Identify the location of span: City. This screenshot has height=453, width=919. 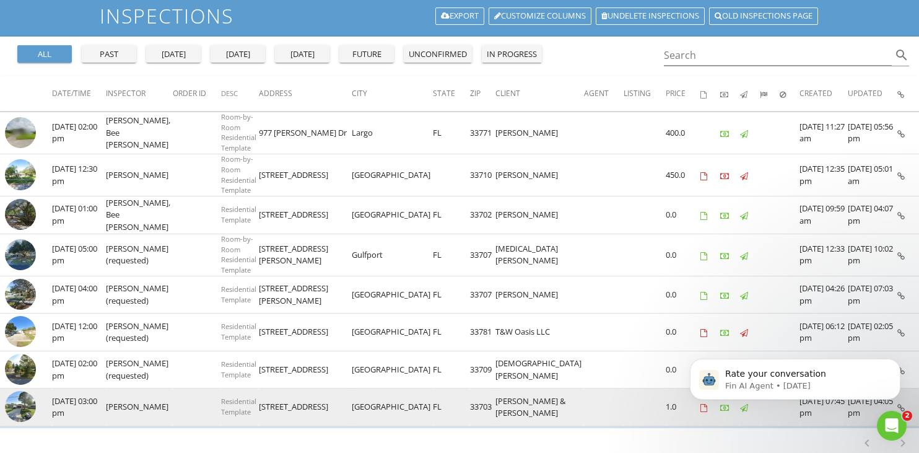
(359, 93).